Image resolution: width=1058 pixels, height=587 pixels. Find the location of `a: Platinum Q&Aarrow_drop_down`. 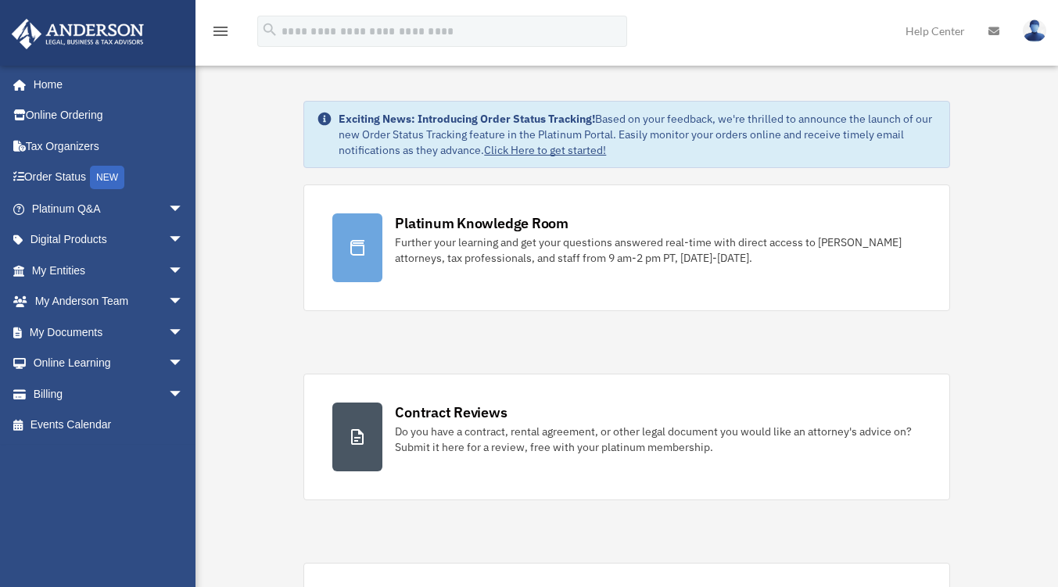

a: Platinum Q&Aarrow_drop_down is located at coordinates (109, 209).